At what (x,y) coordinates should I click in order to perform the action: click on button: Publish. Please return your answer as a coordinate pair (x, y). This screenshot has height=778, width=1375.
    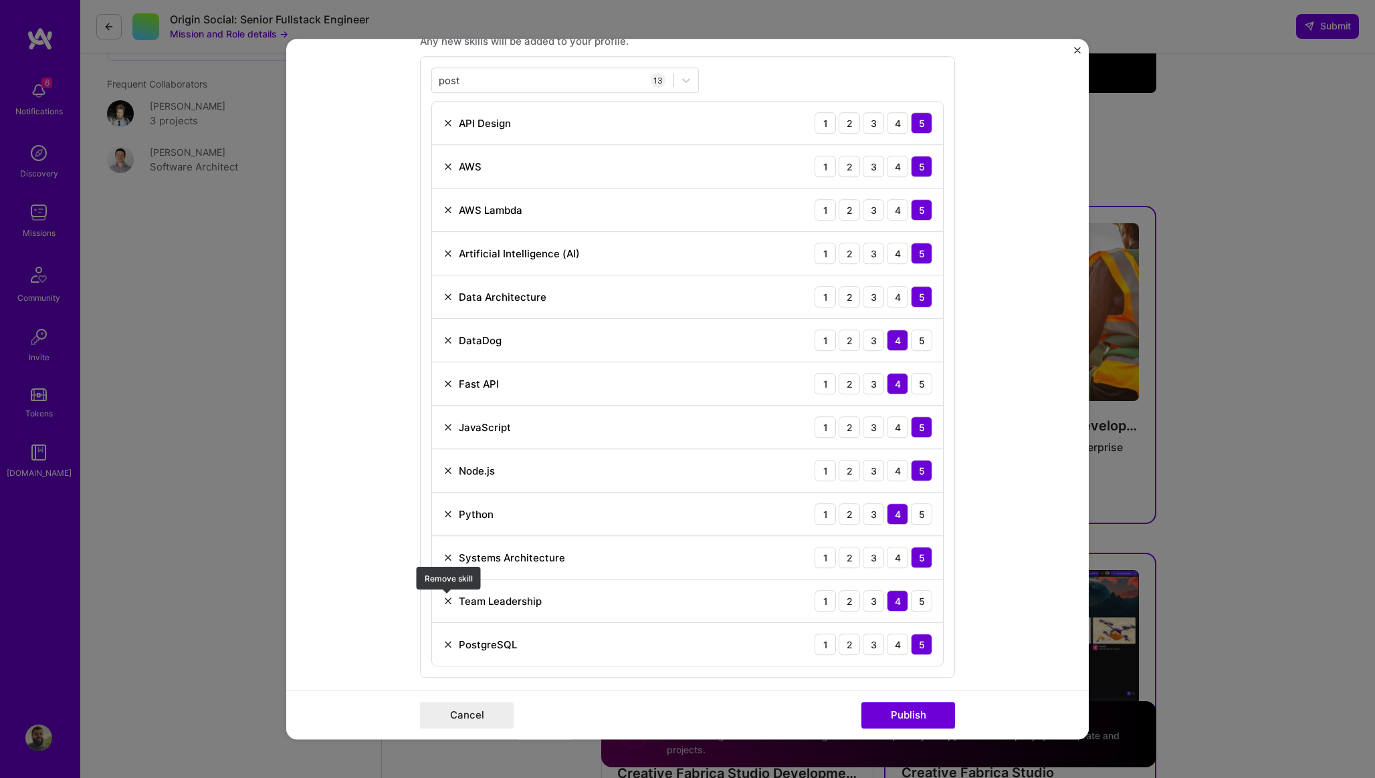
    Looking at the image, I should click on (908, 715).